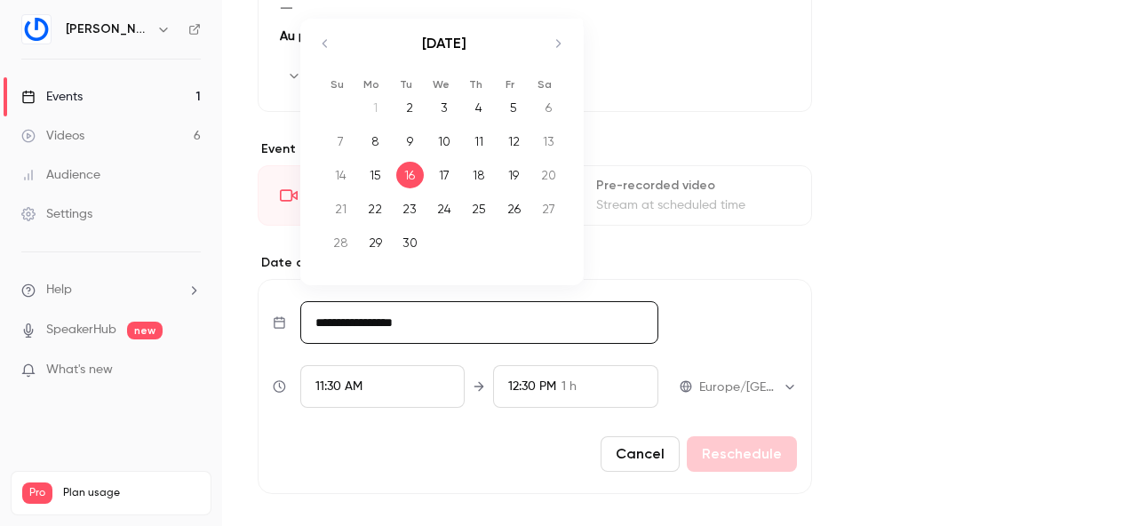  I want to click on span: Help, so click(59, 290).